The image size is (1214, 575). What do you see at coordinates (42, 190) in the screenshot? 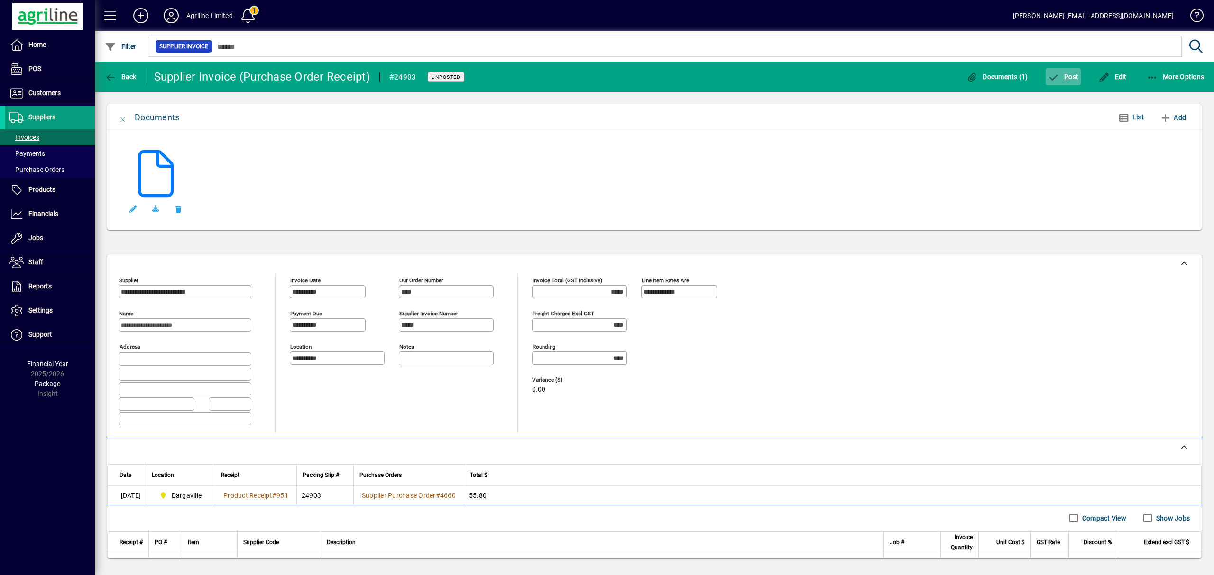
I see `span: Products` at bounding box center [42, 190].